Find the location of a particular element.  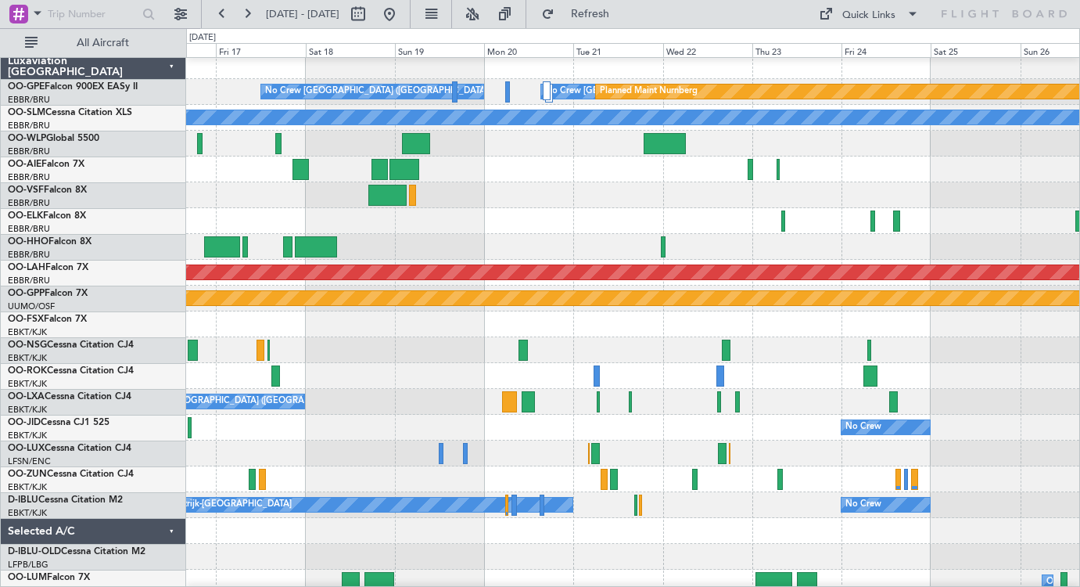

a: OO-HHOFalcon 8X is located at coordinates (49, 242).